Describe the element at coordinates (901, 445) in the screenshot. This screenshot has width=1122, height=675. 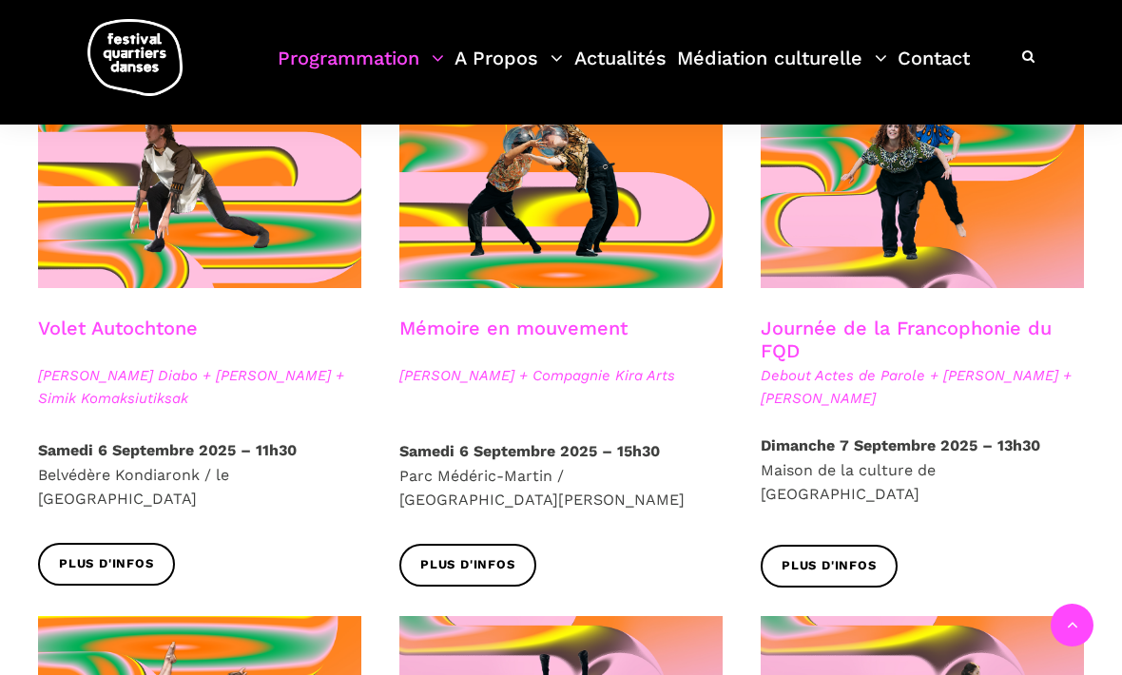
I see `strong: Dimanche 7 Septembre 2025 – 13h30` at that location.